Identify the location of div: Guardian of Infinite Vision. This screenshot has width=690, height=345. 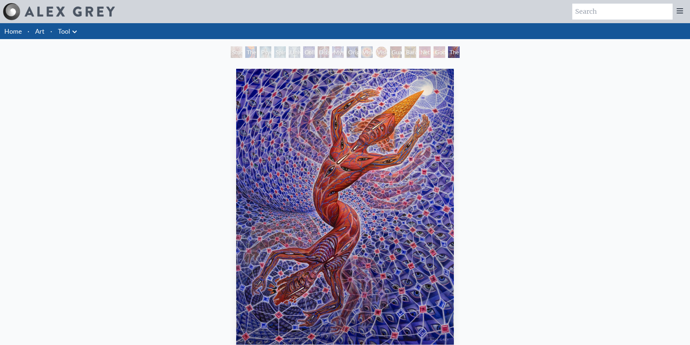
(396, 52).